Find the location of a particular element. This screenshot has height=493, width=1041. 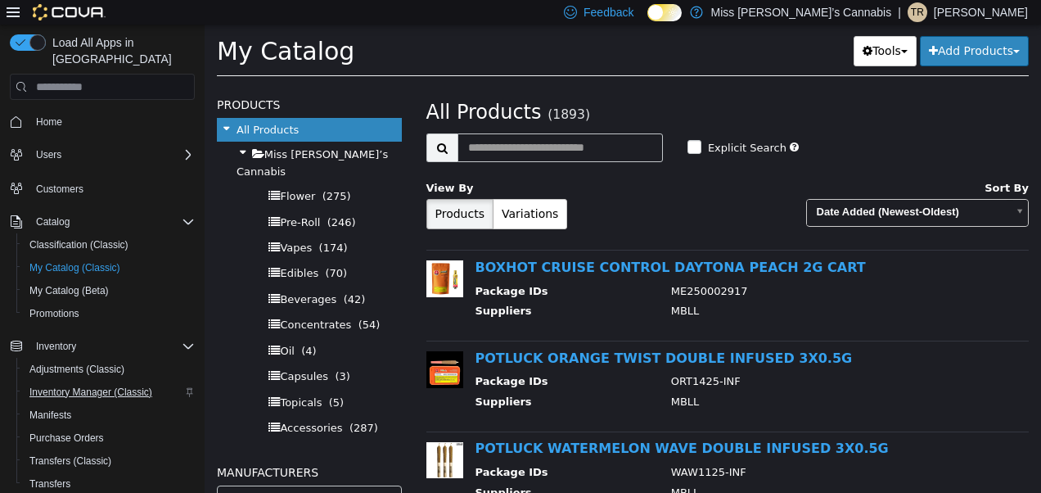

span: (5) is located at coordinates (132, 377).